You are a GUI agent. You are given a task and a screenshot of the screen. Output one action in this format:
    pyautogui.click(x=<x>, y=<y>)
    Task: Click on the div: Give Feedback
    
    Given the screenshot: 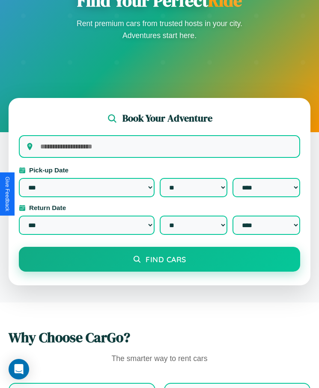 What is the action you would take?
    pyautogui.click(x=7, y=194)
    